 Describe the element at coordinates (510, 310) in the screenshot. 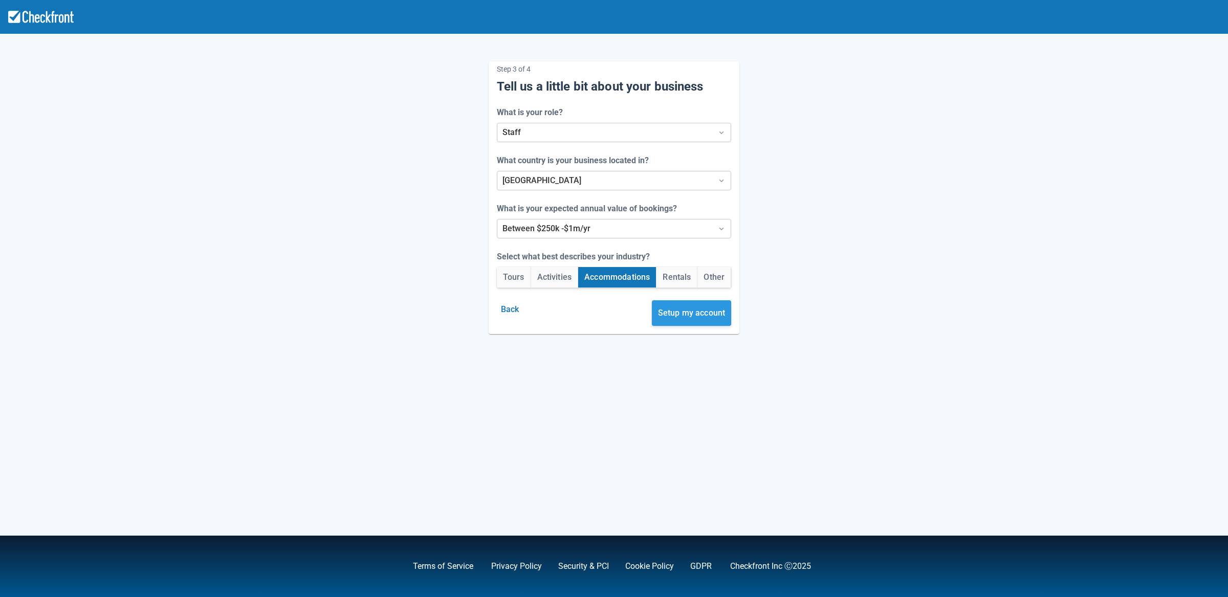

I see `button: Back` at that location.